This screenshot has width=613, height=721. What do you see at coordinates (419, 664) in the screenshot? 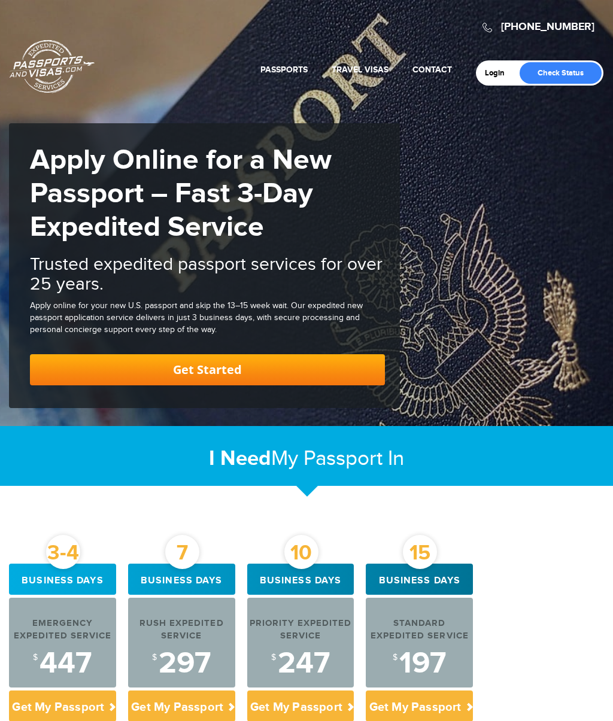
I see `div: 197` at bounding box center [419, 664].